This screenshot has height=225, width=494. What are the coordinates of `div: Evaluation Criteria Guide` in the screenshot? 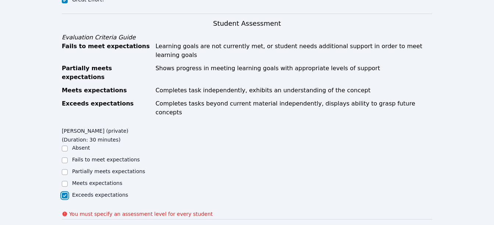 It's located at (247, 38).